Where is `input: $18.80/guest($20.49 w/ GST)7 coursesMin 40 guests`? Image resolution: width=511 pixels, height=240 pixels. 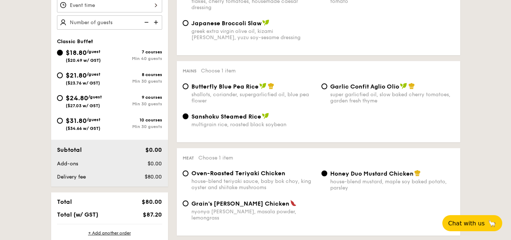
input: $18.80/guest($20.49 w/ GST)7 coursesMin 40 guests is located at coordinates (60, 53).